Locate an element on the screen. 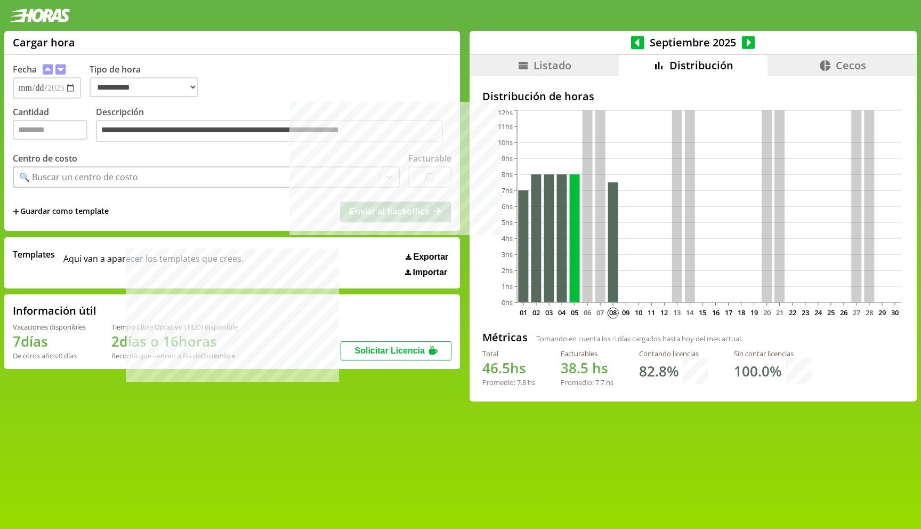 Image resolution: width=921 pixels, height=529 pixels. h1: 7 días is located at coordinates (49, 341).